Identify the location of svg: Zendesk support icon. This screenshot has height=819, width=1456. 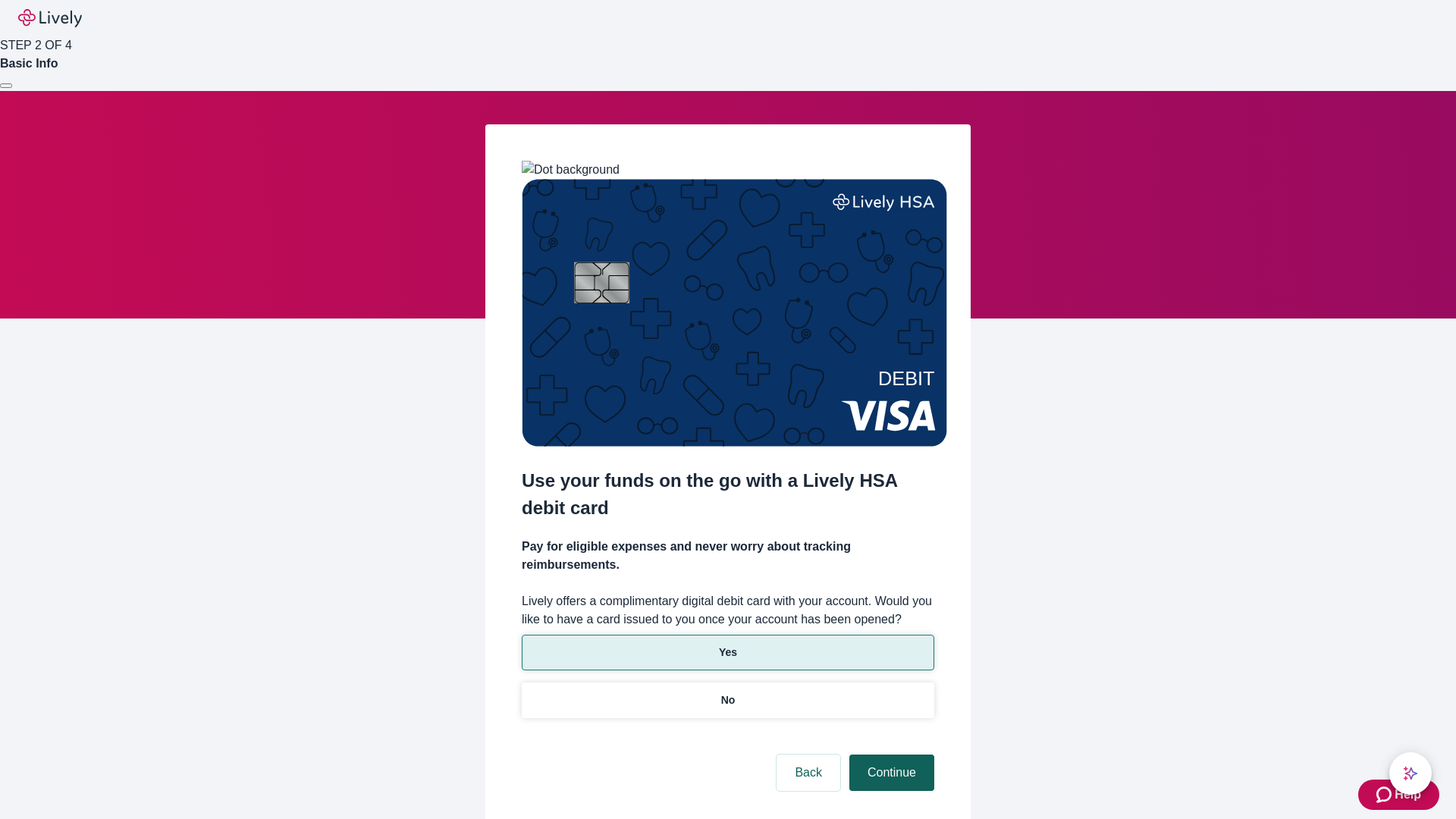
(1386, 795).